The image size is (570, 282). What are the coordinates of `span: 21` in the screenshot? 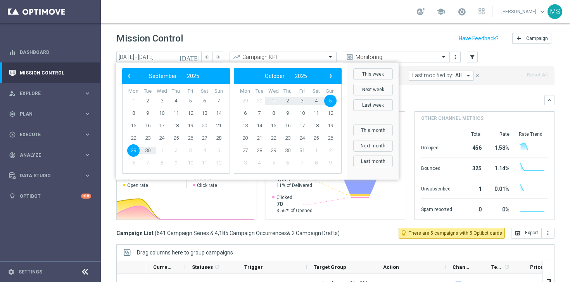 It's located at (259, 138).